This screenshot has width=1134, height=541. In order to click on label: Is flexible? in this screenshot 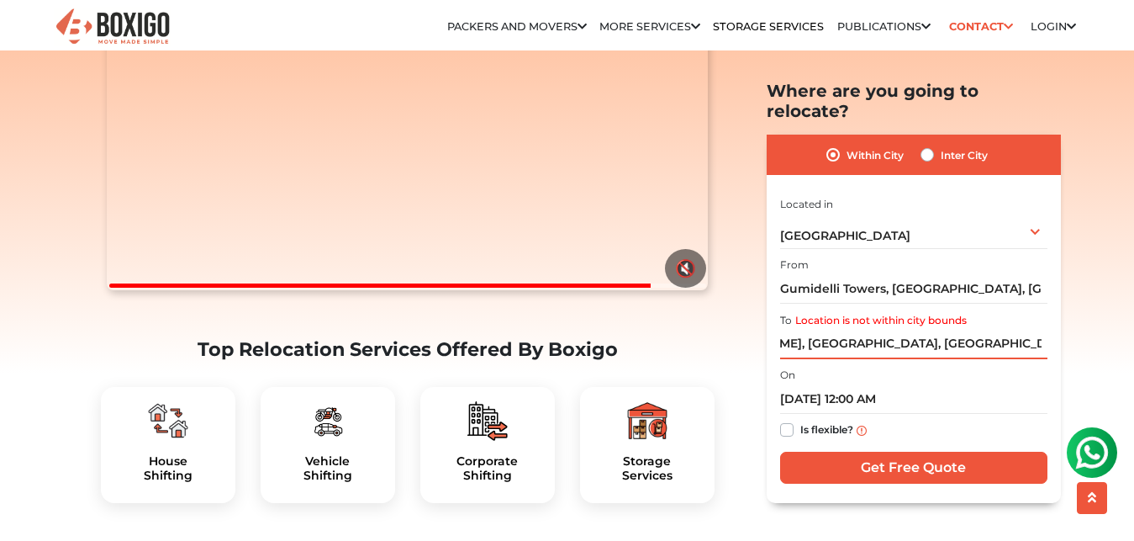, I will do `click(826, 428)`.